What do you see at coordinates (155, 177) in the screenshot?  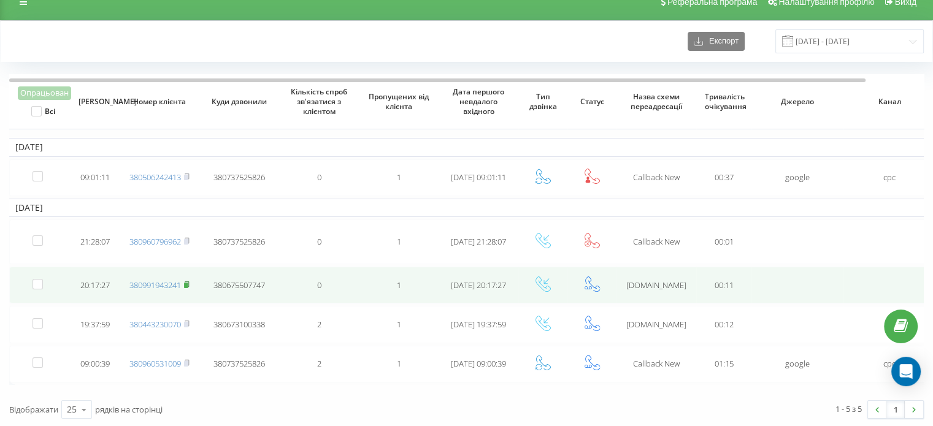 I see `a: 380506242413` at bounding box center [155, 177].